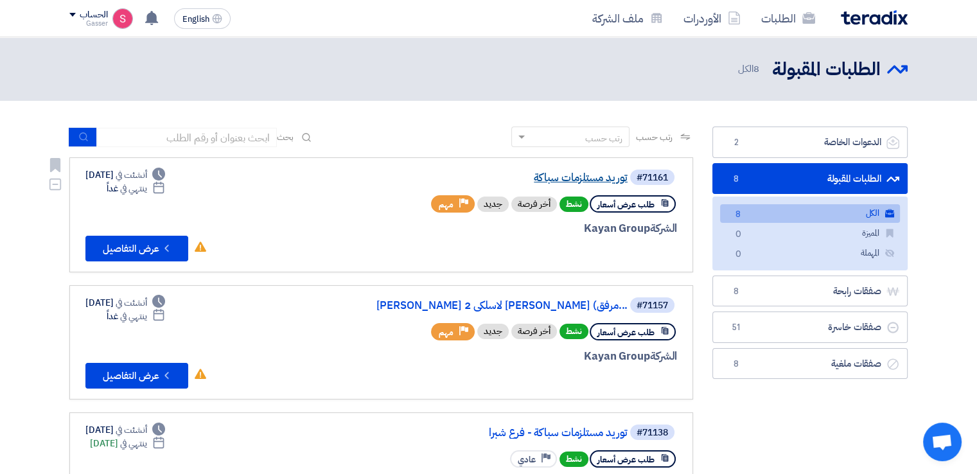  Describe the element at coordinates (202, 19) in the screenshot. I see `button: English` at that location.